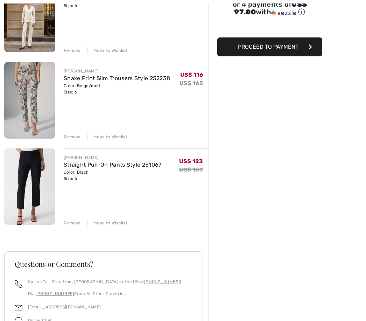  Describe the element at coordinates (191, 170) in the screenshot. I see `s: US$ 189` at that location.